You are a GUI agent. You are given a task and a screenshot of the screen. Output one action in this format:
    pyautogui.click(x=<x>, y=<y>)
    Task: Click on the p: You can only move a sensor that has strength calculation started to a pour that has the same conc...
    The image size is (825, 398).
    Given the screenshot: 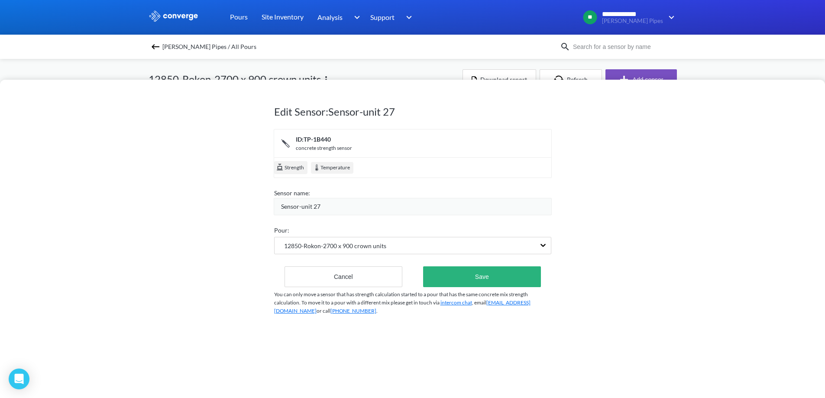 What is the action you would take?
    pyautogui.click(x=413, y=303)
    